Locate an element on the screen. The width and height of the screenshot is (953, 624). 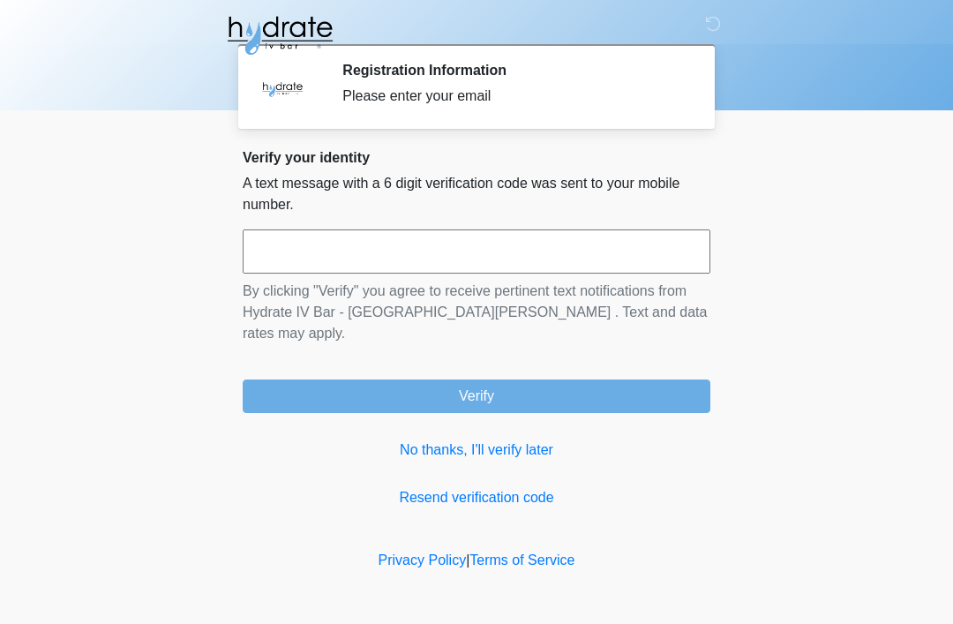
div: Please enter your email is located at coordinates (513, 96).